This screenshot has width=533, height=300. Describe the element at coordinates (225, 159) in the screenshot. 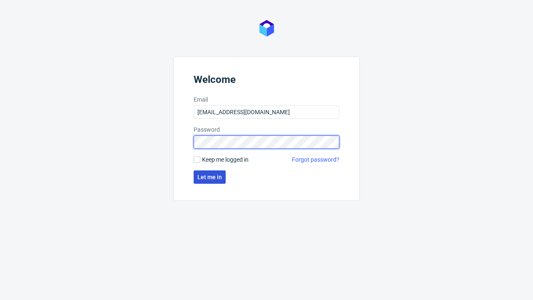

I see `span: Keep me logged in` at that location.